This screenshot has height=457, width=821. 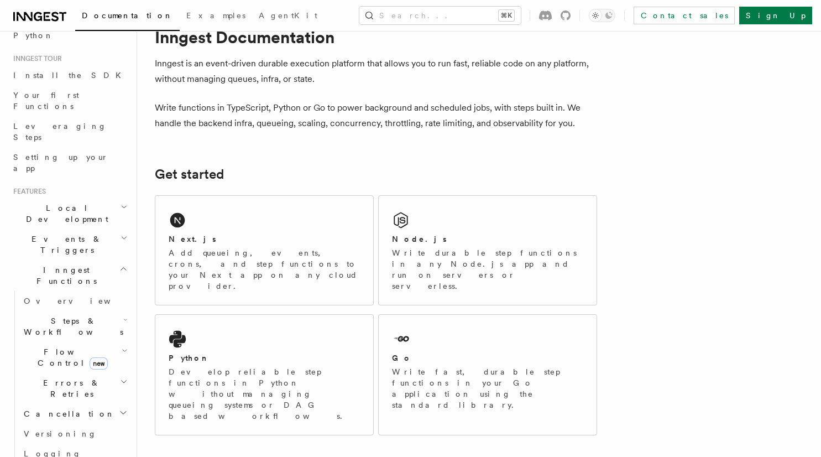 I want to click on button: Toggle dark mode, so click(x=602, y=15).